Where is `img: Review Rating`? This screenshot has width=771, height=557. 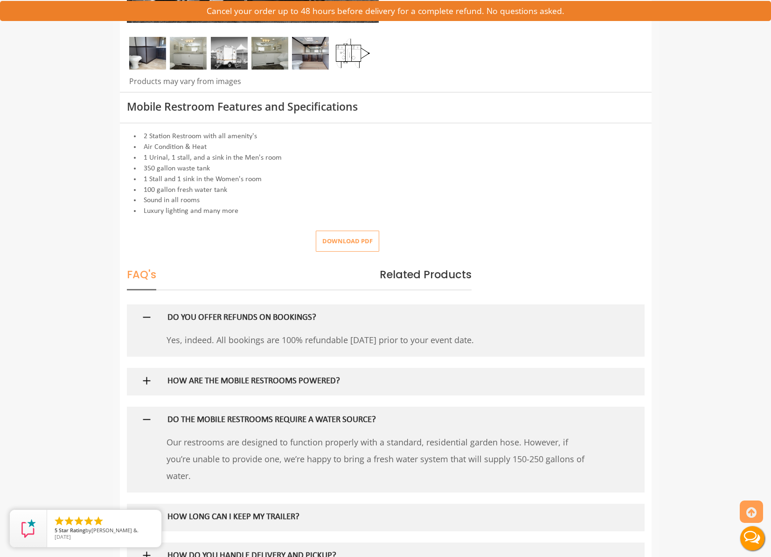 img: Review Rating is located at coordinates (28, 528).